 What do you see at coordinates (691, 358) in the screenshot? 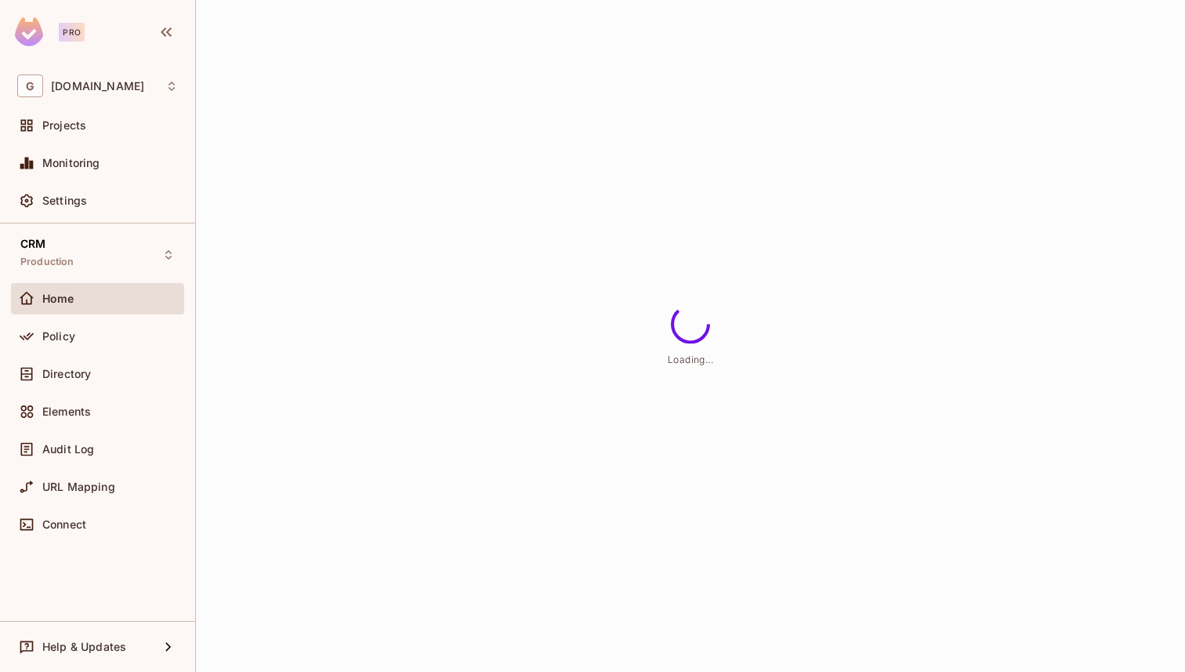
I see `span: Loading...` at bounding box center [691, 358].